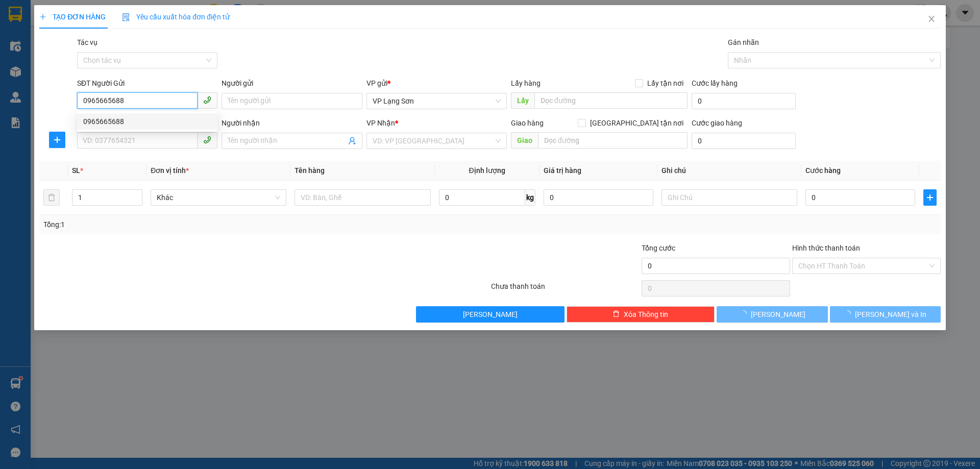 This screenshot has height=469, width=980. Describe the element at coordinates (730, 198) in the screenshot. I see `input: Ghi Chú` at that location.